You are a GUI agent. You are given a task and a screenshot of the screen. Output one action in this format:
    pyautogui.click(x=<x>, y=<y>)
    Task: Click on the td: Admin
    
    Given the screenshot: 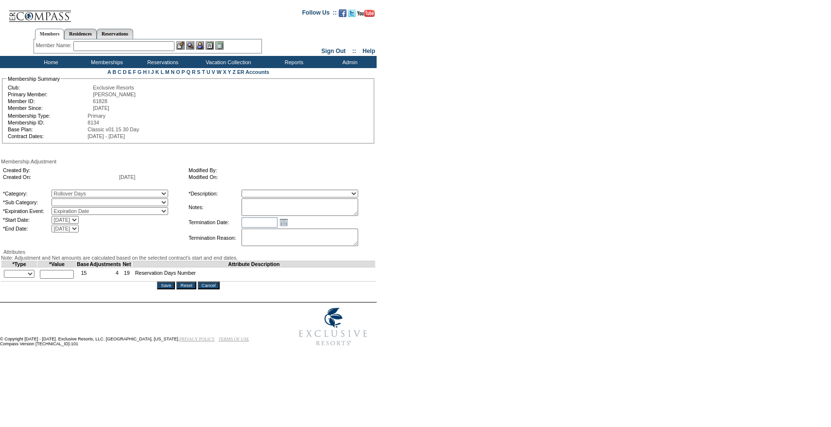 What is the action you would take?
    pyautogui.click(x=348, y=62)
    